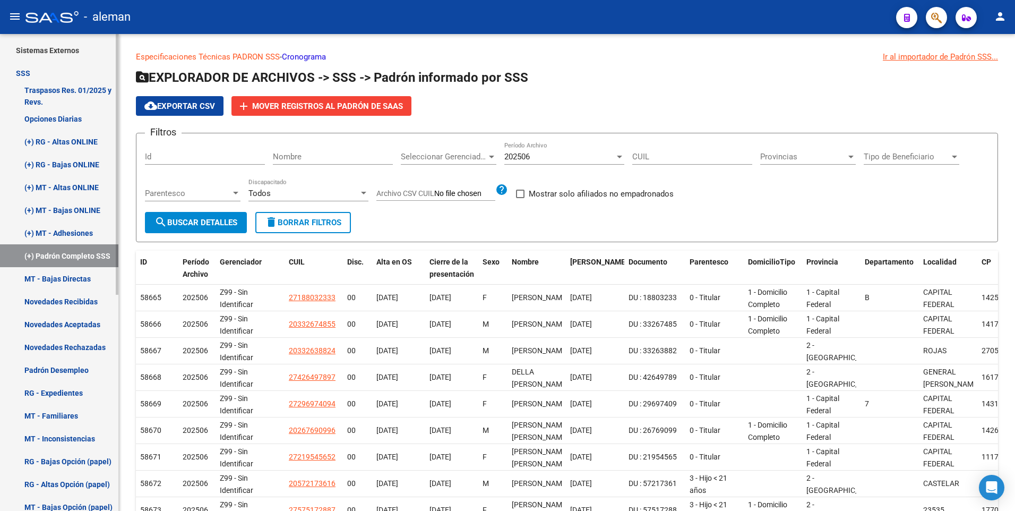  Describe the element at coordinates (890, 297) in the screenshot. I see `div: B` at that location.